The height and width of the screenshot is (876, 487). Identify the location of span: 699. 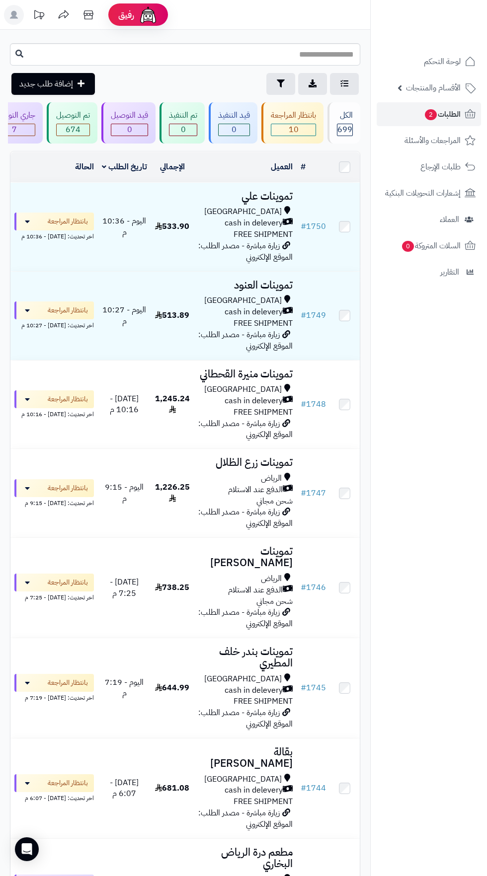
(345, 130).